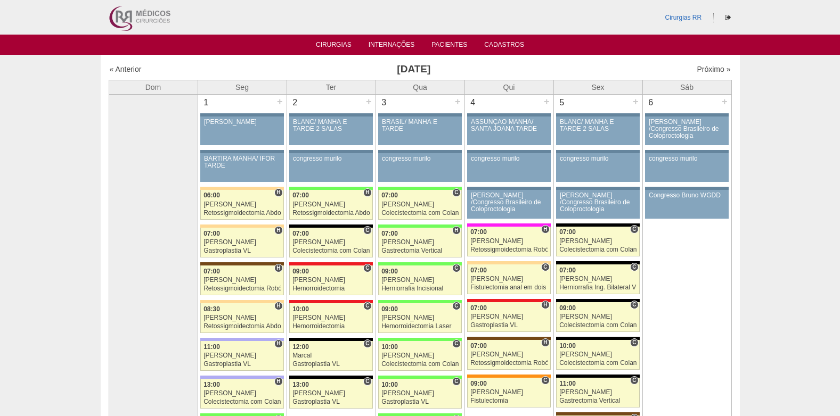 This screenshot has width=840, height=416. Describe the element at coordinates (300, 347) in the screenshot. I see `span: 12:00` at that location.